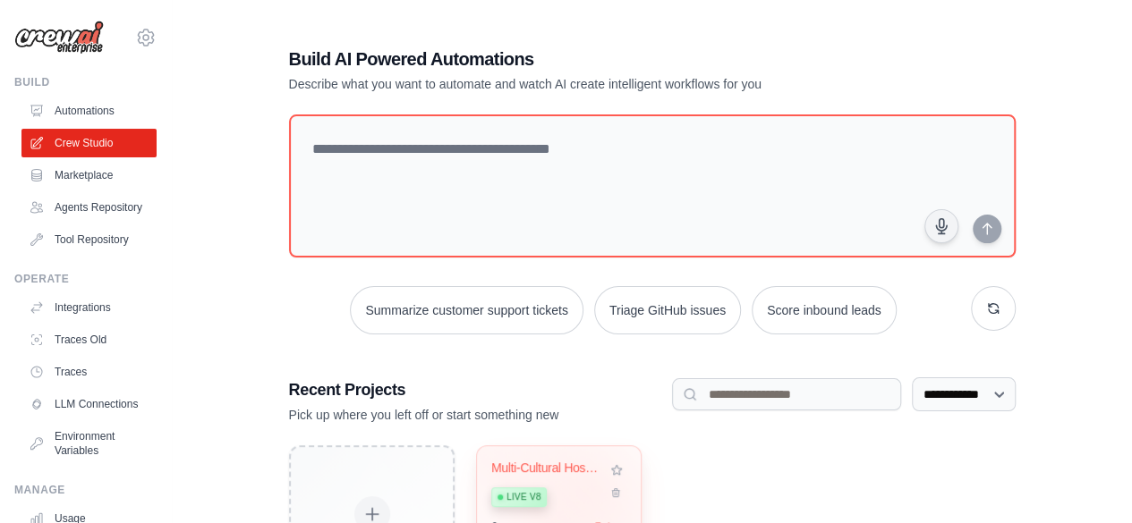 This screenshot has height=523, width=1132. Describe the element at coordinates (480, 390) in the screenshot. I see `h3: Recent Projects` at that location.